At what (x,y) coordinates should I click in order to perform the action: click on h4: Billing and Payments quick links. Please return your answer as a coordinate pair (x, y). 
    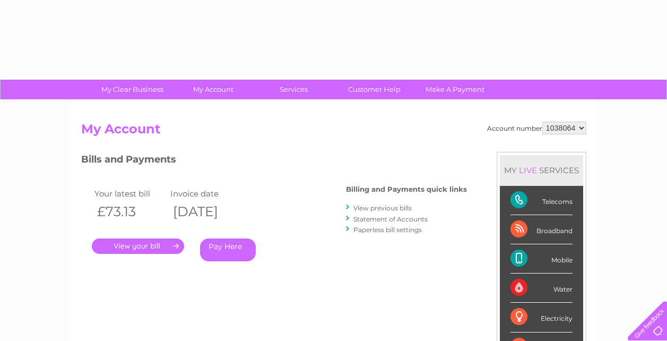
    Looking at the image, I should click on (407, 189).